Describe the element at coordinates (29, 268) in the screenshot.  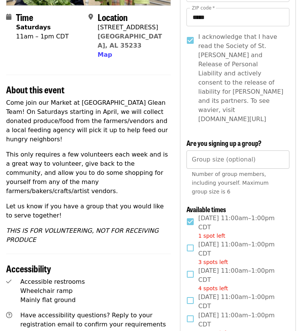
I see `span: Accessibility` at that location.